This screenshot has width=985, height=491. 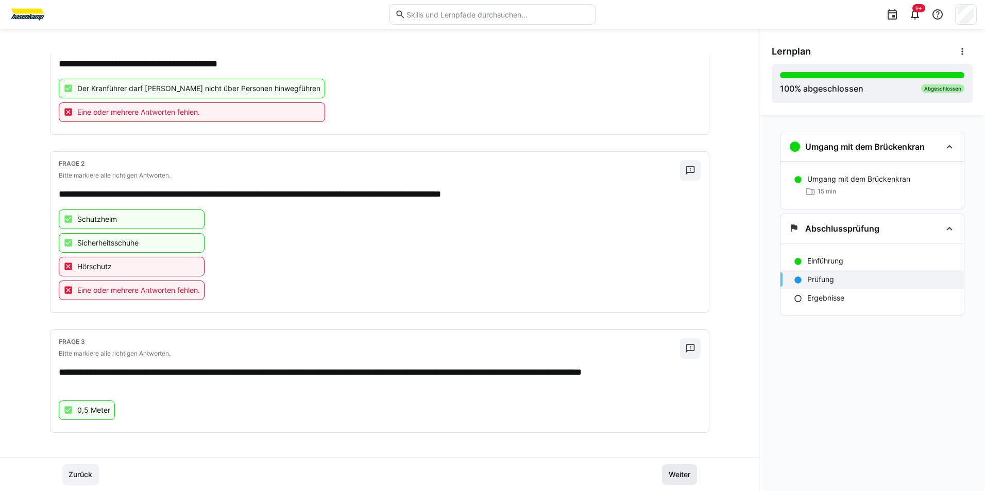 I want to click on h3: Abschlussprüfung, so click(x=842, y=229).